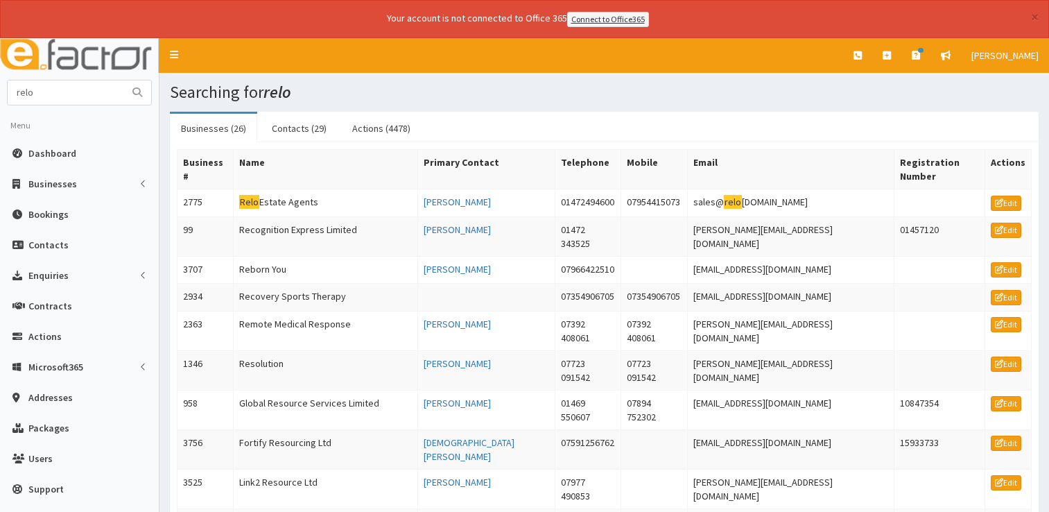 This screenshot has height=512, width=1049. Describe the element at coordinates (49, 275) in the screenshot. I see `span: Enquiries` at that location.